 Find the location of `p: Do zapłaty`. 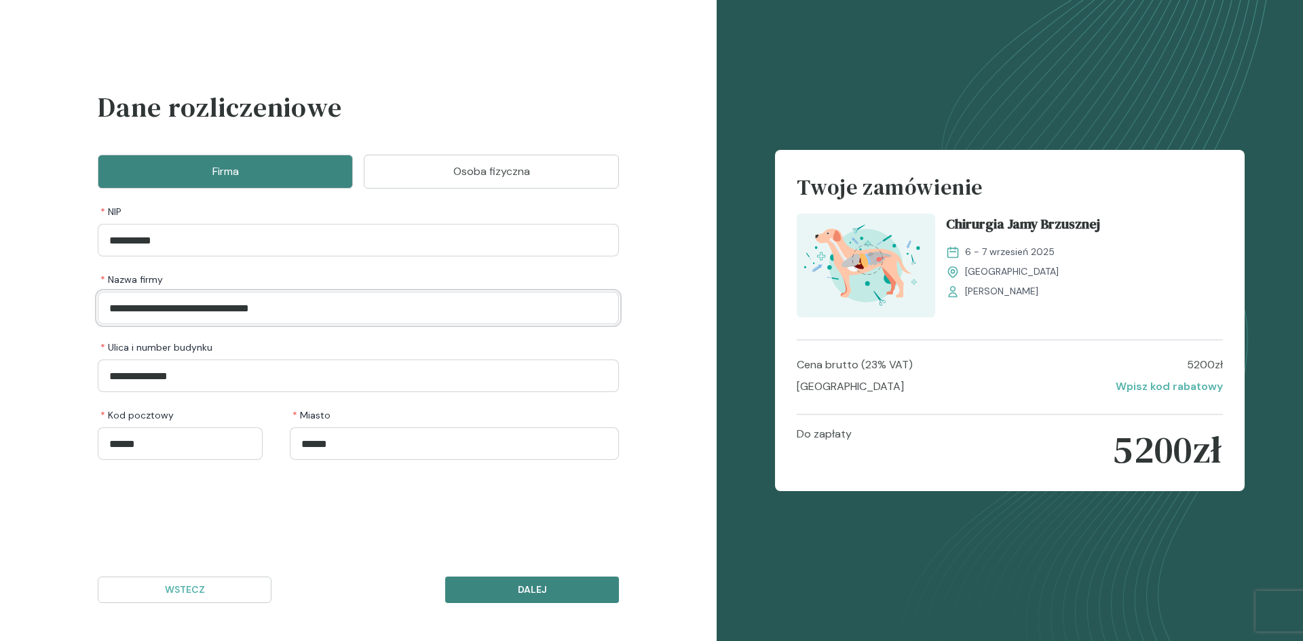

p: Do zapłaty is located at coordinates (824, 450).